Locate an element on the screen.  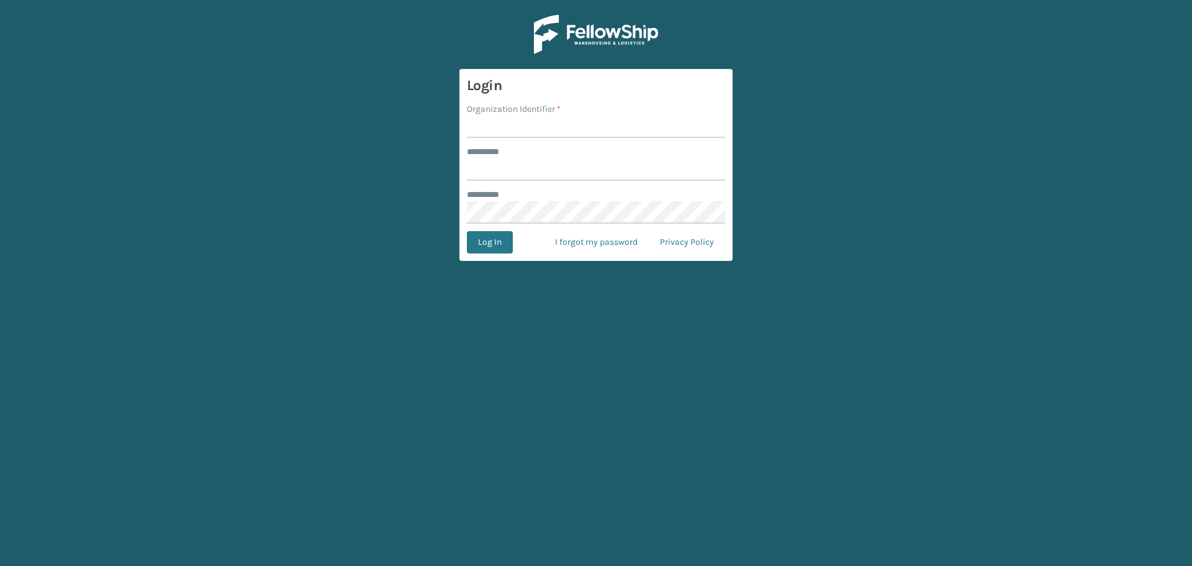
img: Logo is located at coordinates (596, 34).